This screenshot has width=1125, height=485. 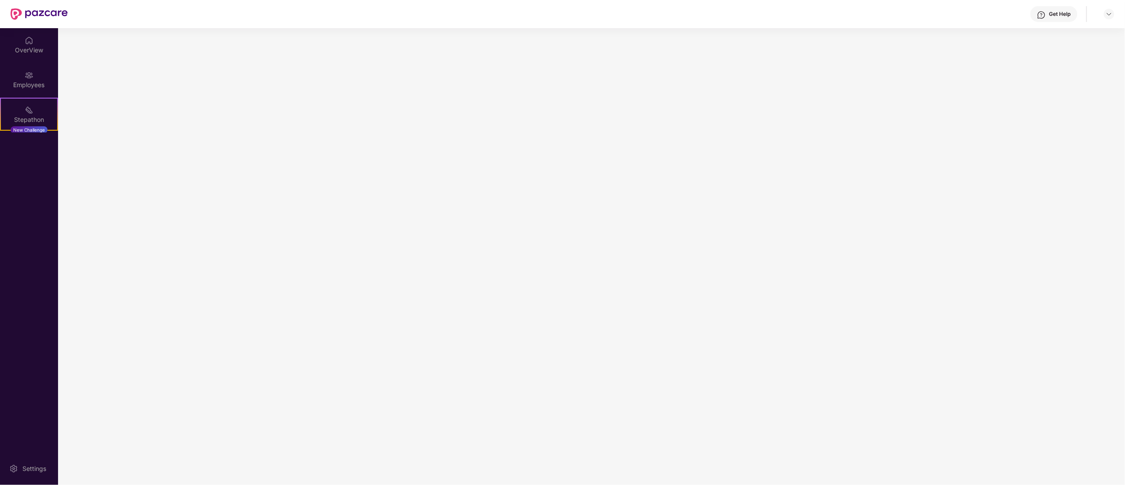 I want to click on div: Stepathon, so click(x=29, y=120).